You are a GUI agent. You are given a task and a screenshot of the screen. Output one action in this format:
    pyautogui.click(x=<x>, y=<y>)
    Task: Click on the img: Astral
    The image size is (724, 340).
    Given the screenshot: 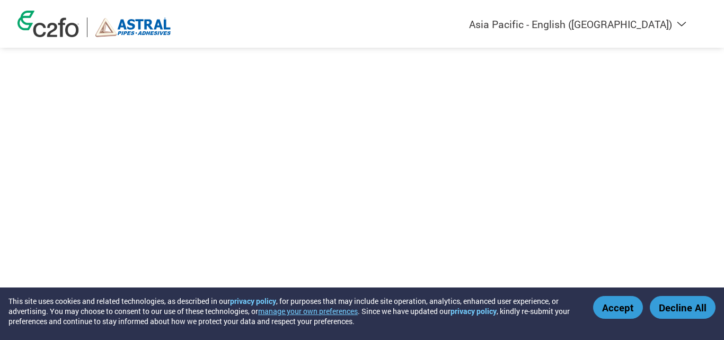 What is the action you would take?
    pyautogui.click(x=133, y=27)
    